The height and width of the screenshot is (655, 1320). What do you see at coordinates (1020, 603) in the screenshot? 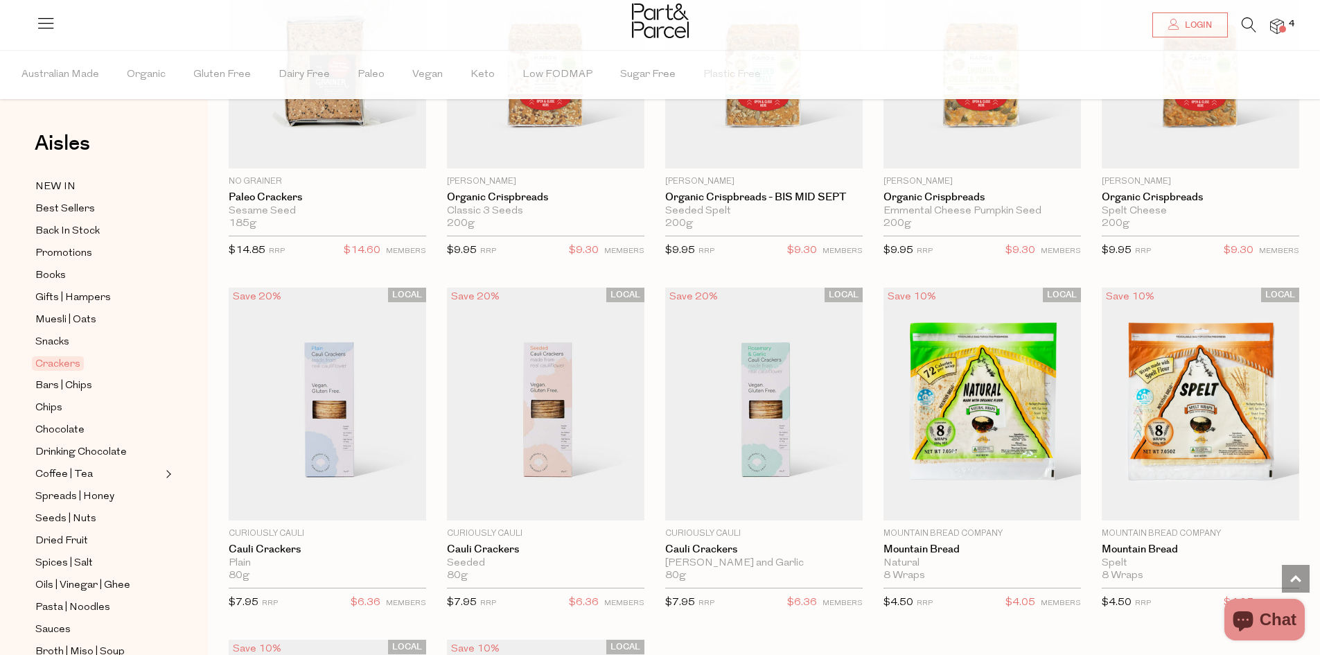
I see `span: $4.05` at bounding box center [1020, 603].